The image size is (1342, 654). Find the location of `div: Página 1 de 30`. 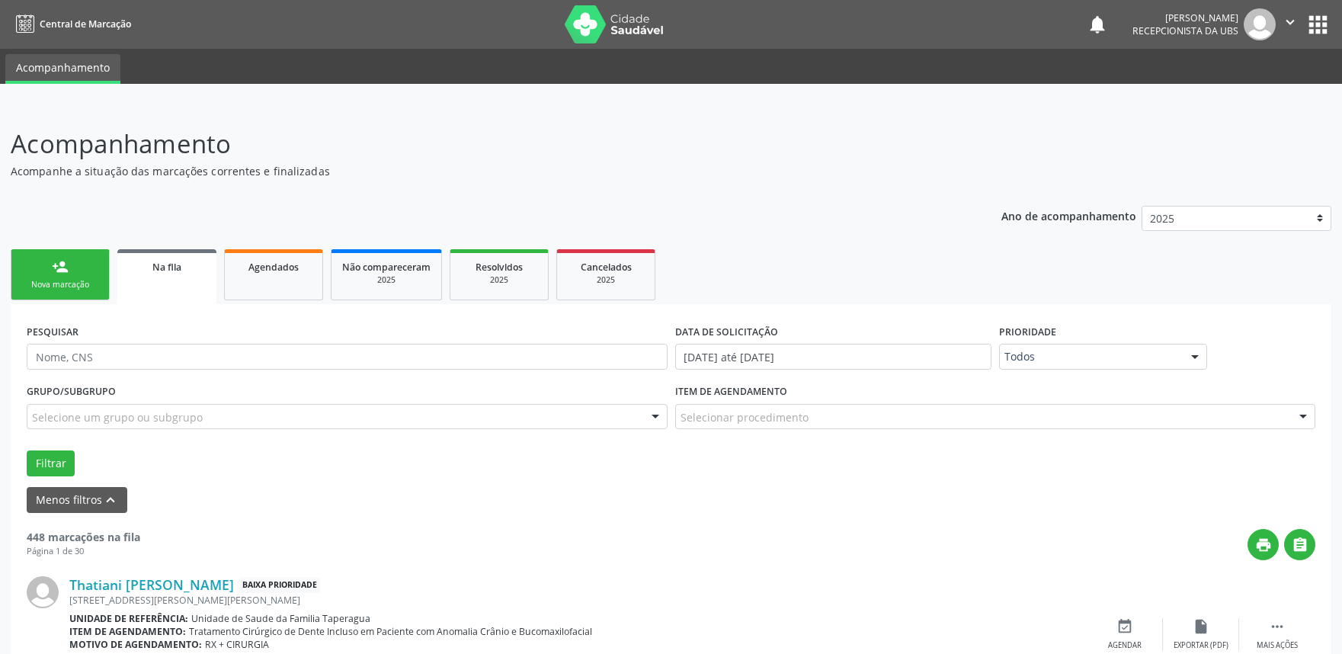

div: Página 1 de 30 is located at coordinates (83, 551).